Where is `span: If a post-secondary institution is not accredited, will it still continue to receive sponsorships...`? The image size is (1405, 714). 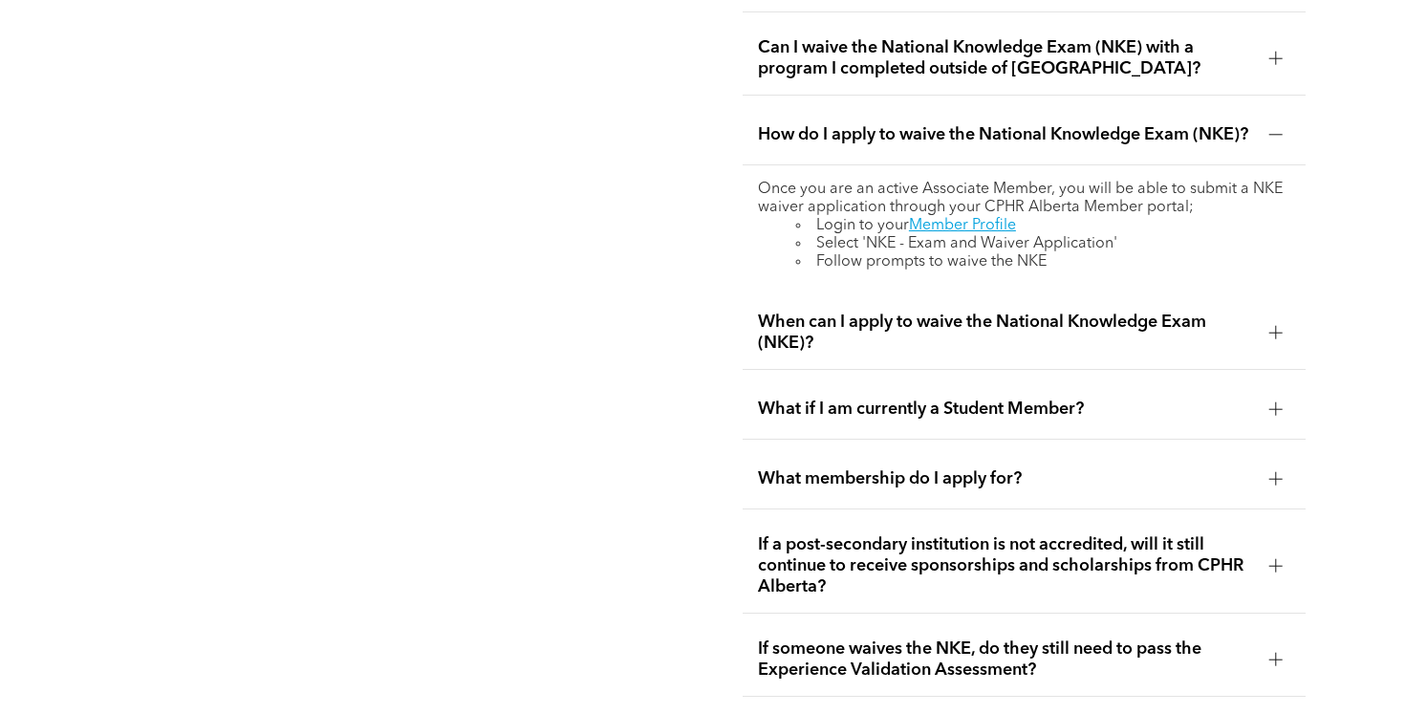 span: If a post-secondary institution is not accredited, will it still continue to receive sponsorships... is located at coordinates (1006, 566).